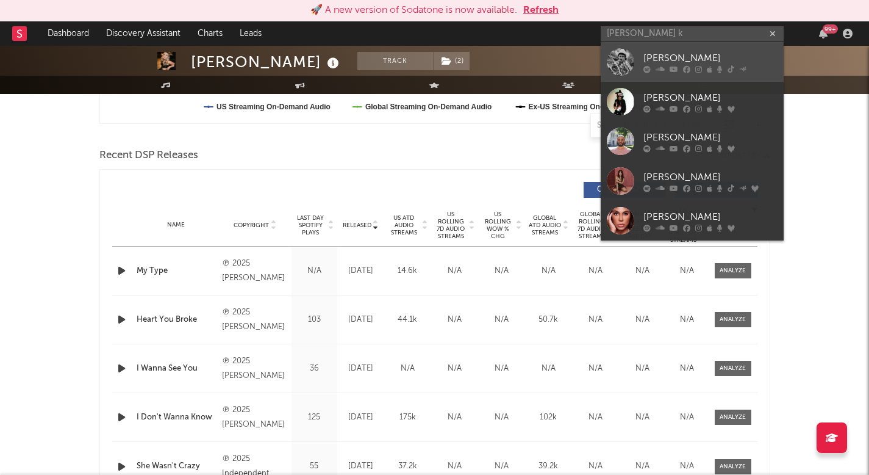 The image size is (869, 475). Describe the element at coordinates (251, 34) in the screenshot. I see `a: Leads` at that location.